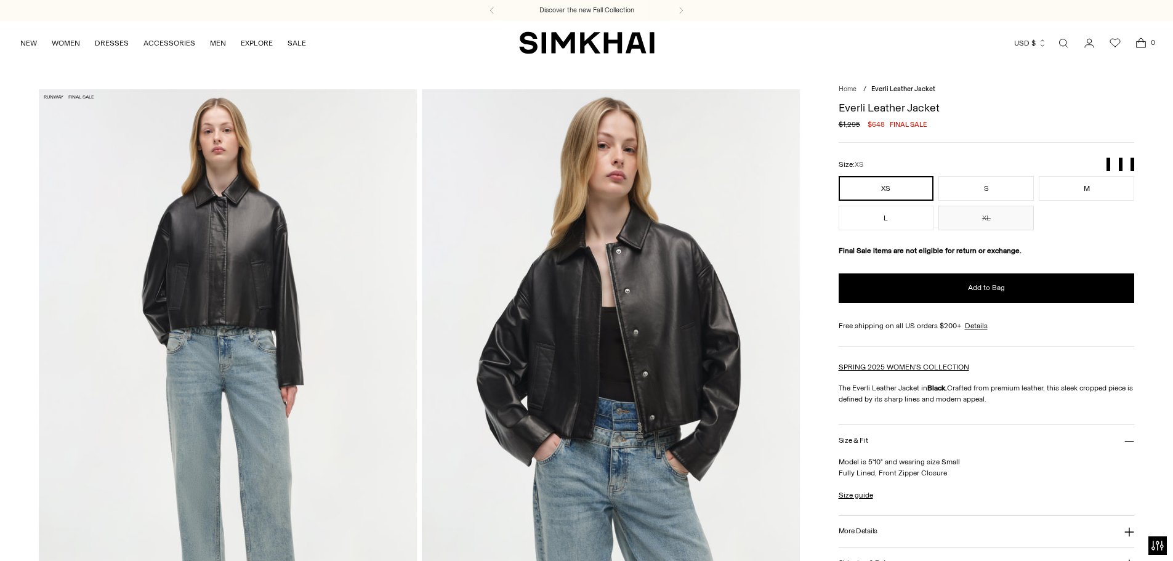  What do you see at coordinates (1086, 188) in the screenshot?
I see `button: M` at bounding box center [1086, 188].